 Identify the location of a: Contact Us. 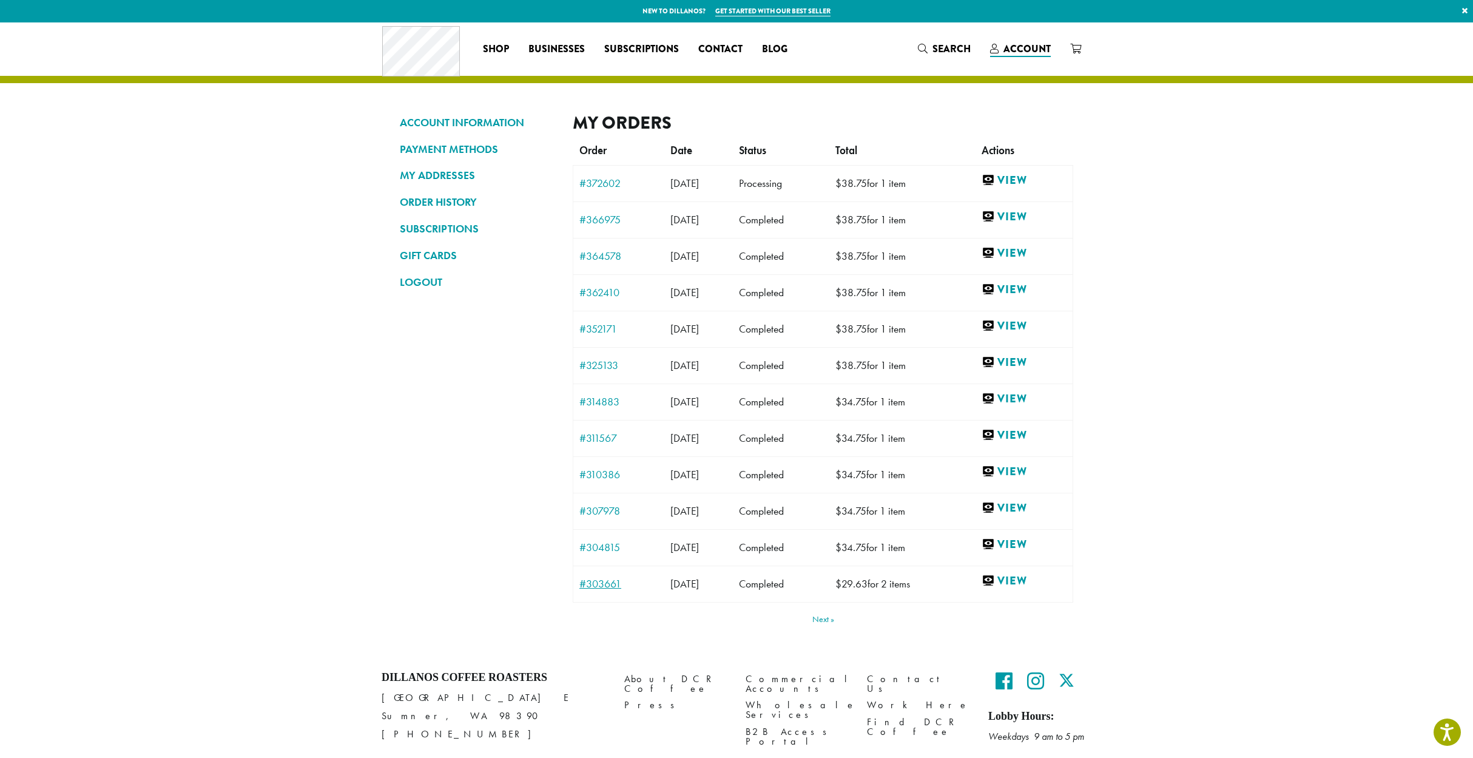
(918, 684).